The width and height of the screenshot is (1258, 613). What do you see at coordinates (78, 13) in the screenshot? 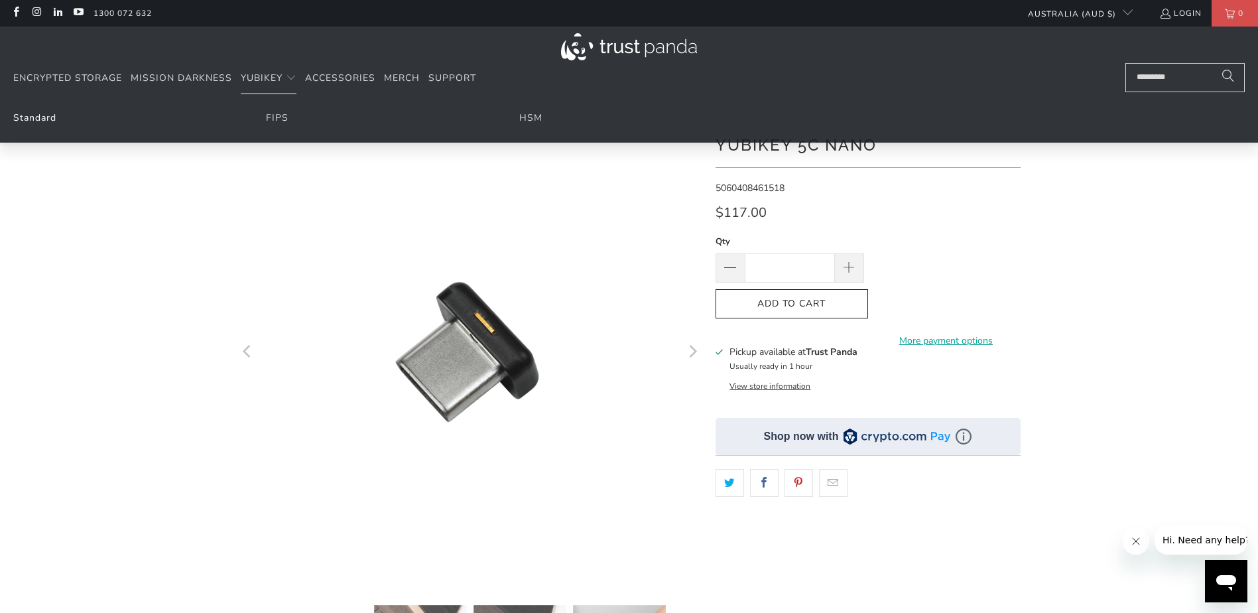
I see `a: Trust Panda Australia on YouTube` at bounding box center [78, 13].